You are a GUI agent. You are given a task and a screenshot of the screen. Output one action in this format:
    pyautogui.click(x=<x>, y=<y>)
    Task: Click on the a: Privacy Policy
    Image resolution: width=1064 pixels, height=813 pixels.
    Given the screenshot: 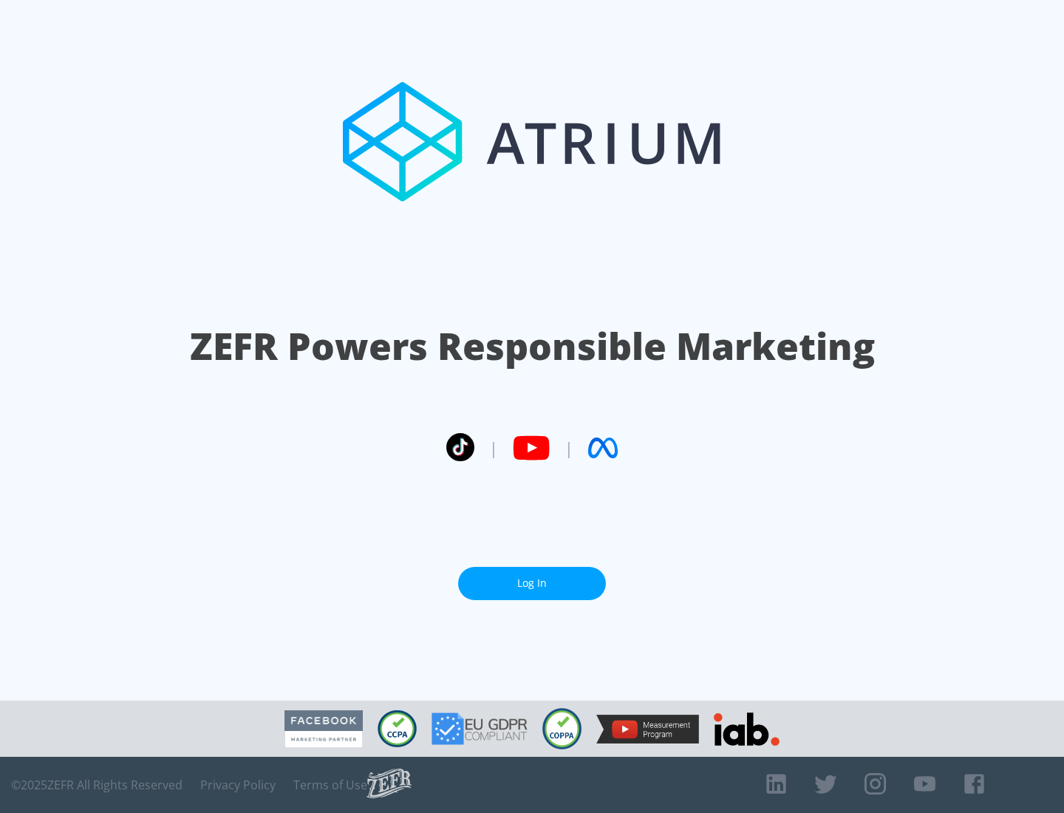 What is the action you would take?
    pyautogui.click(x=238, y=785)
    